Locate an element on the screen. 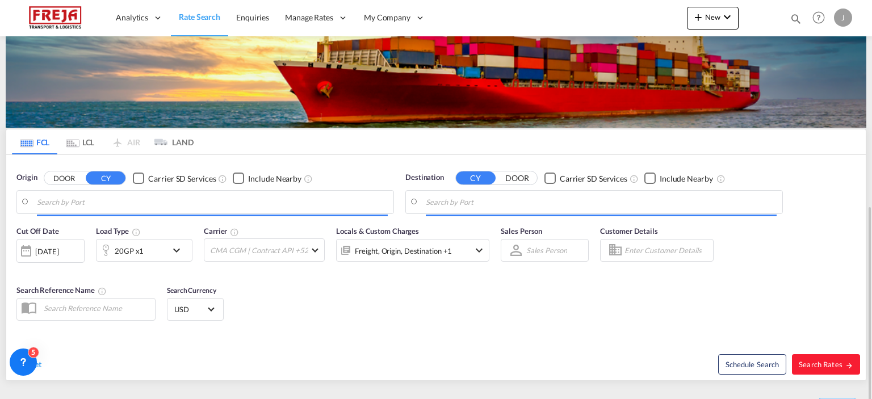  span: Cut Off Date is located at coordinates (37, 231).